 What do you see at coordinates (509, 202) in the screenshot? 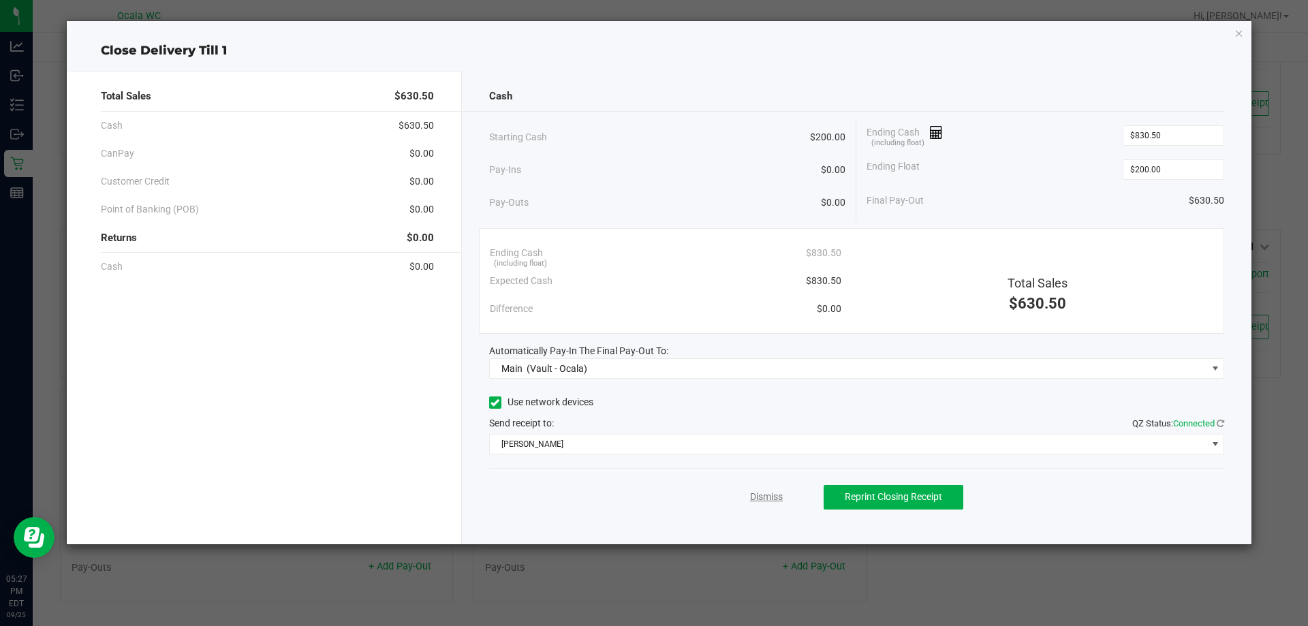
I see `span: Pay-Outs` at bounding box center [509, 202].